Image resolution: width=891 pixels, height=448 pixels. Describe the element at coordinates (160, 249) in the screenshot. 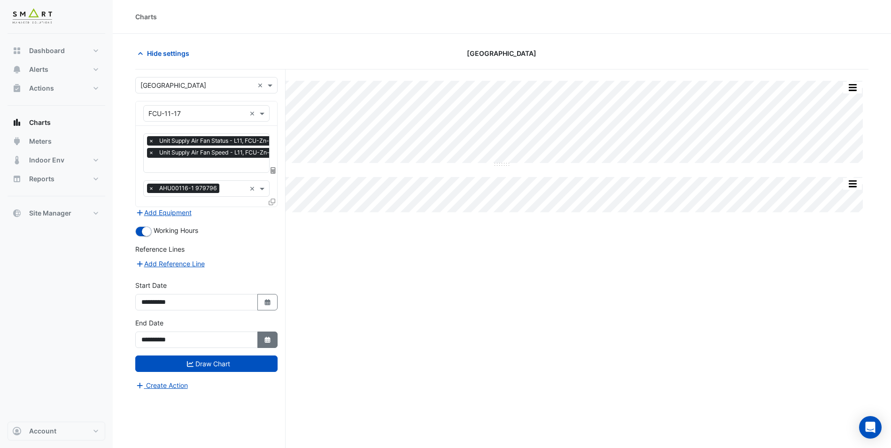

I see `label: Reference Lines` at that location.